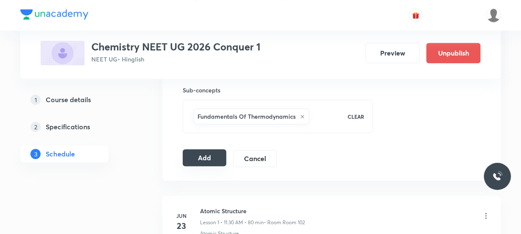 The width and height of the screenshot is (521, 234). What do you see at coordinates (416, 15) in the screenshot?
I see `img: avatar` at bounding box center [416, 15].